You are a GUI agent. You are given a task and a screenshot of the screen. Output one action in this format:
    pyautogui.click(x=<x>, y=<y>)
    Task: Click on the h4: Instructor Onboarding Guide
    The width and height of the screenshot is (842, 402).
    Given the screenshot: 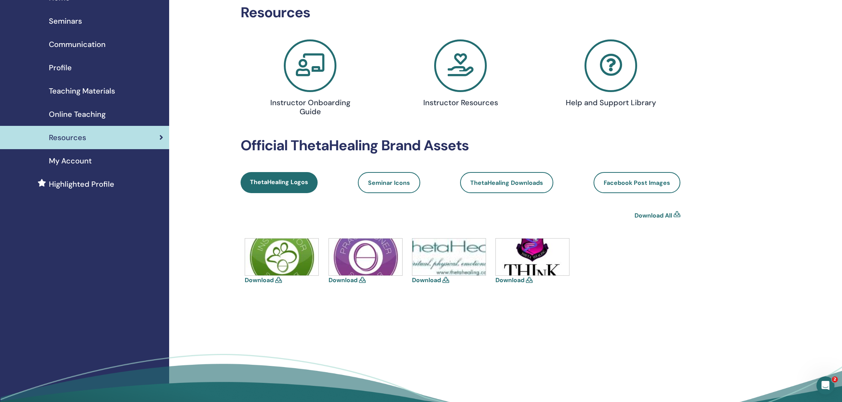 What is the action you would take?
    pyautogui.click(x=310, y=107)
    